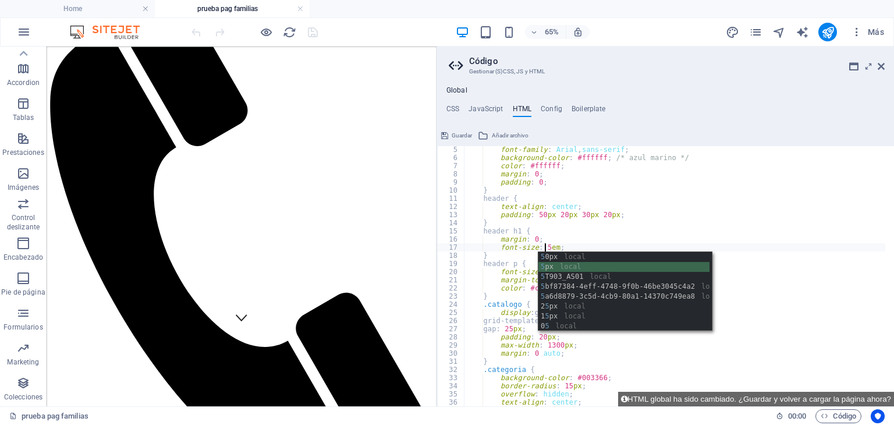 The image size is (894, 425). Describe the element at coordinates (451, 361) in the screenshot. I see `div: 31` at that location.